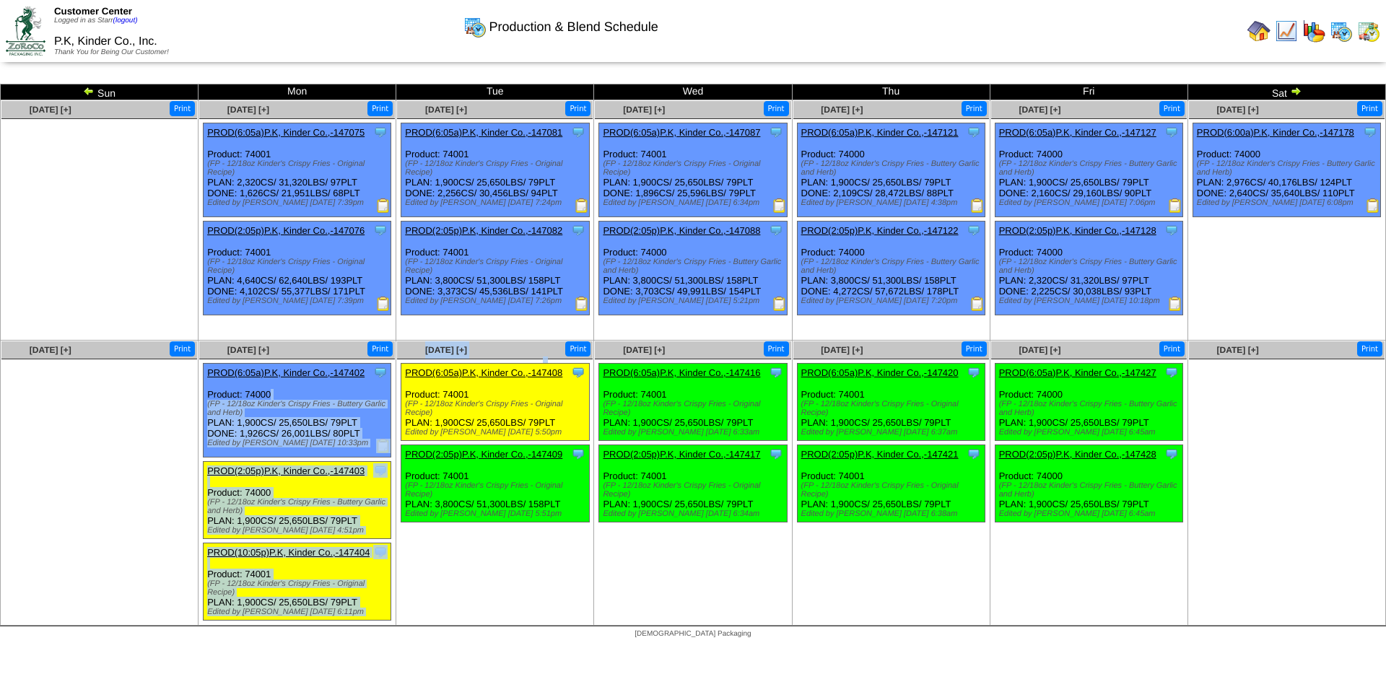  I want to click on div: Product: 74000 PLAN: 1,900CS / 25,650LBS / 79PLT DONE: 1,926CS / 26,001LBS / 80PLT, so click(297, 411).